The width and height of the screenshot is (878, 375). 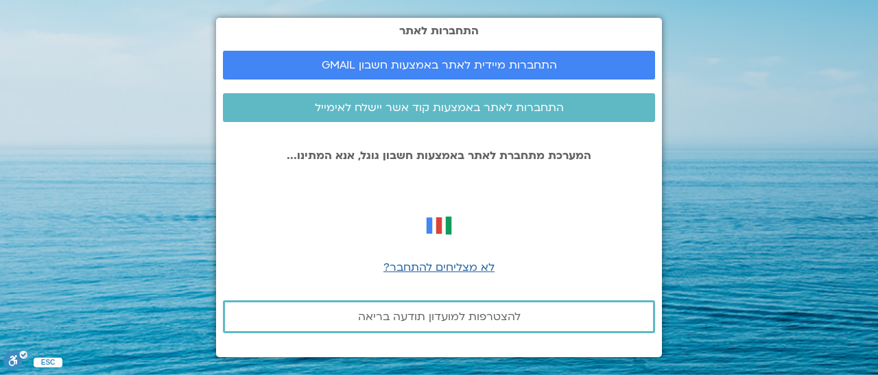 What do you see at coordinates (439, 317) in the screenshot?
I see `span: להצטרפות למועדון תודעה בריאה` at bounding box center [439, 317].